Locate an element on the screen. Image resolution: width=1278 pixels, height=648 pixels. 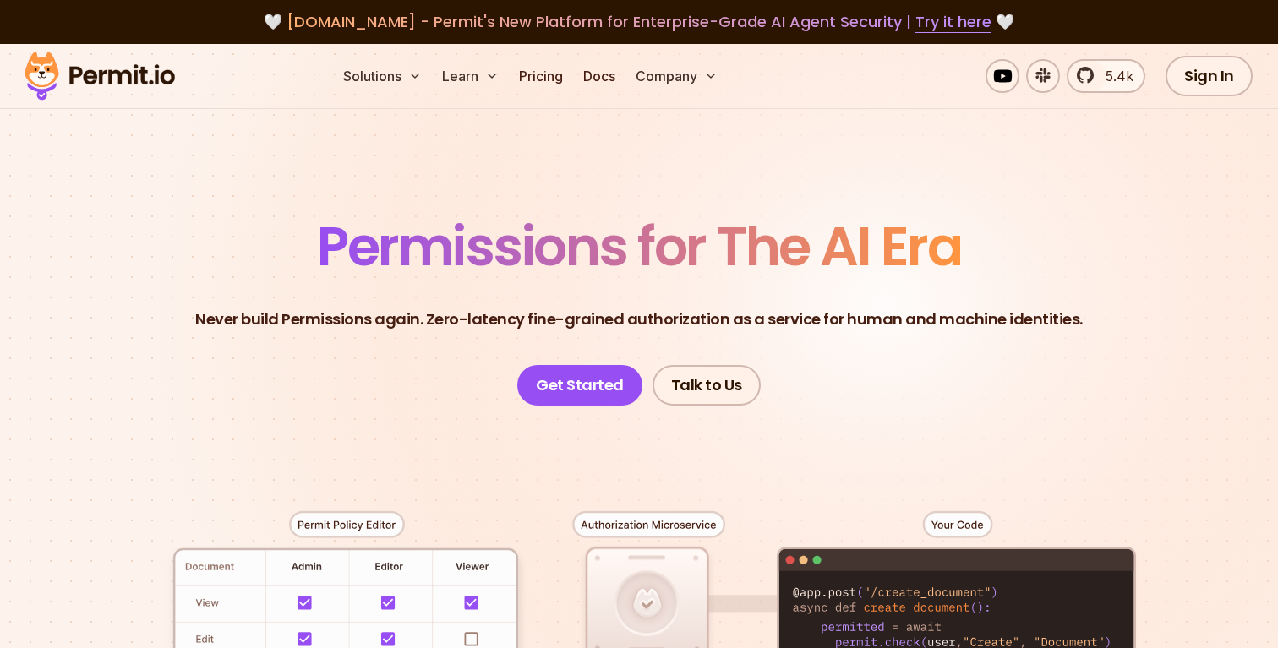
img: Permit logo is located at coordinates (100, 76).